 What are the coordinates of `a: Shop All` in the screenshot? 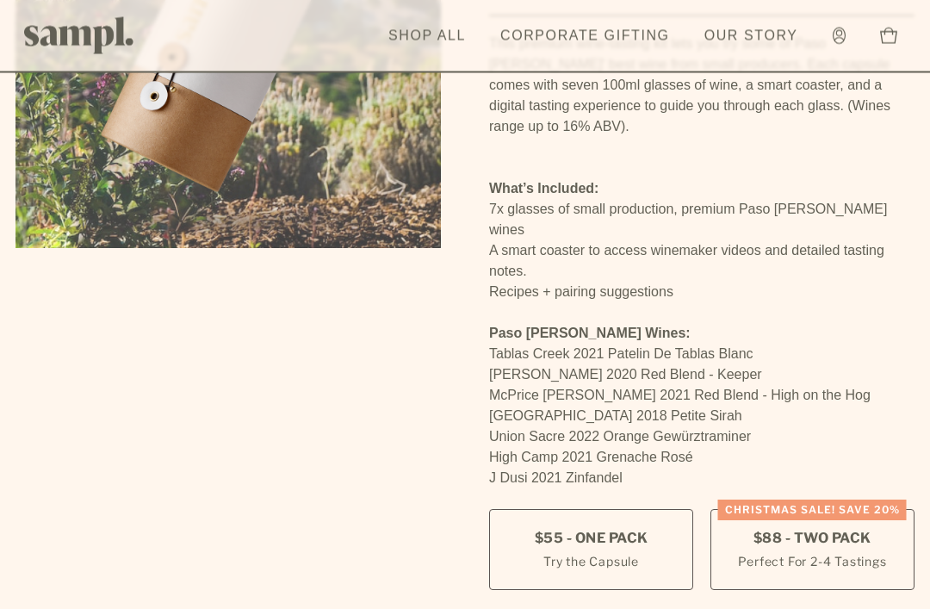 It's located at (427, 36).